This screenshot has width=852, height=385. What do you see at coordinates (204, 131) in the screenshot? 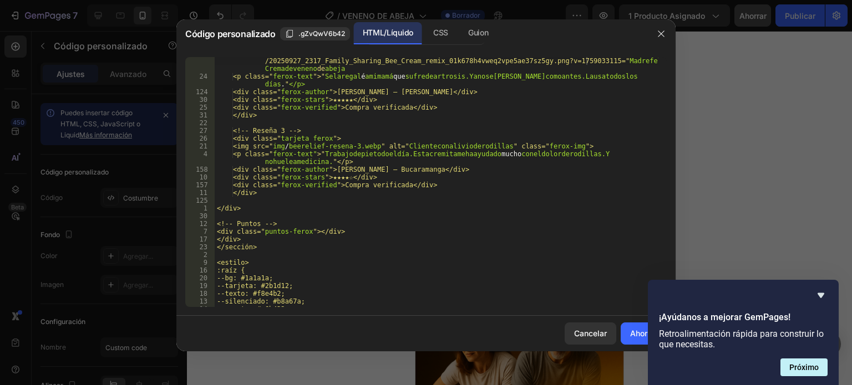
I see `font: 27` at bounding box center [204, 131].